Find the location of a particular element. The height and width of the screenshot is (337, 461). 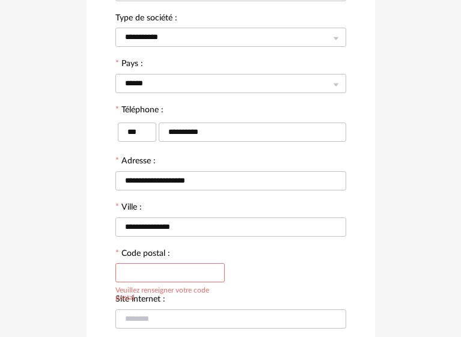

label: Adresse : is located at coordinates (135, 162).